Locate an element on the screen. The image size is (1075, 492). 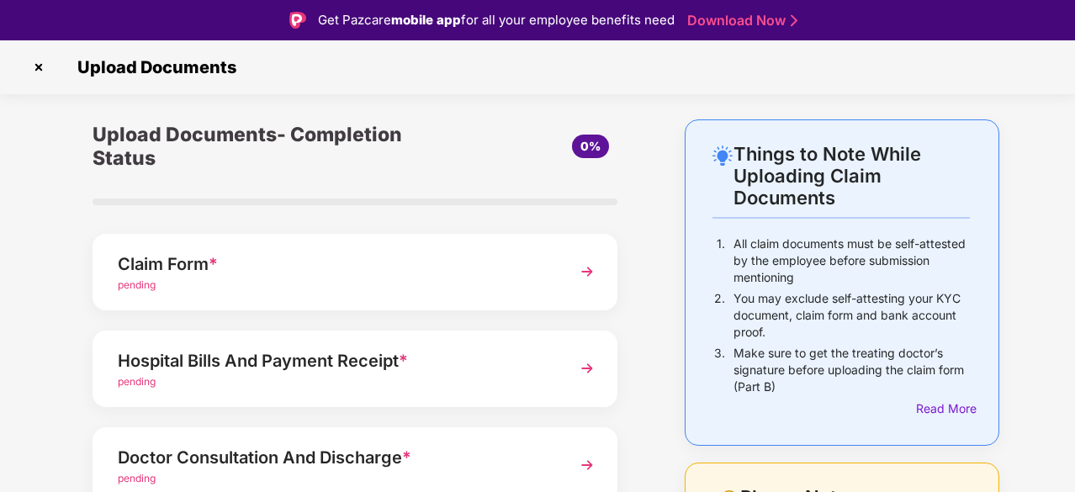
strong: mobile app is located at coordinates (426, 19).